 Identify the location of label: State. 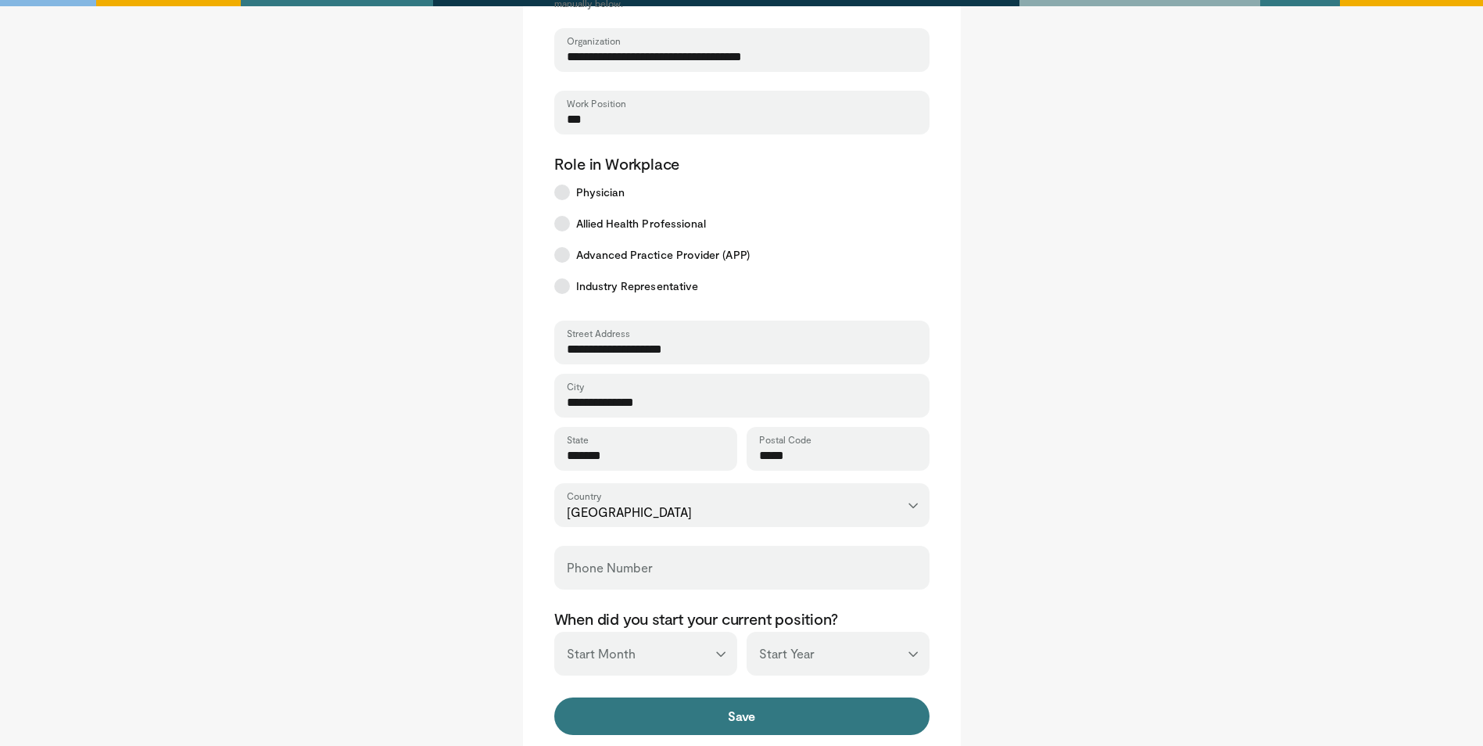
(578, 439).